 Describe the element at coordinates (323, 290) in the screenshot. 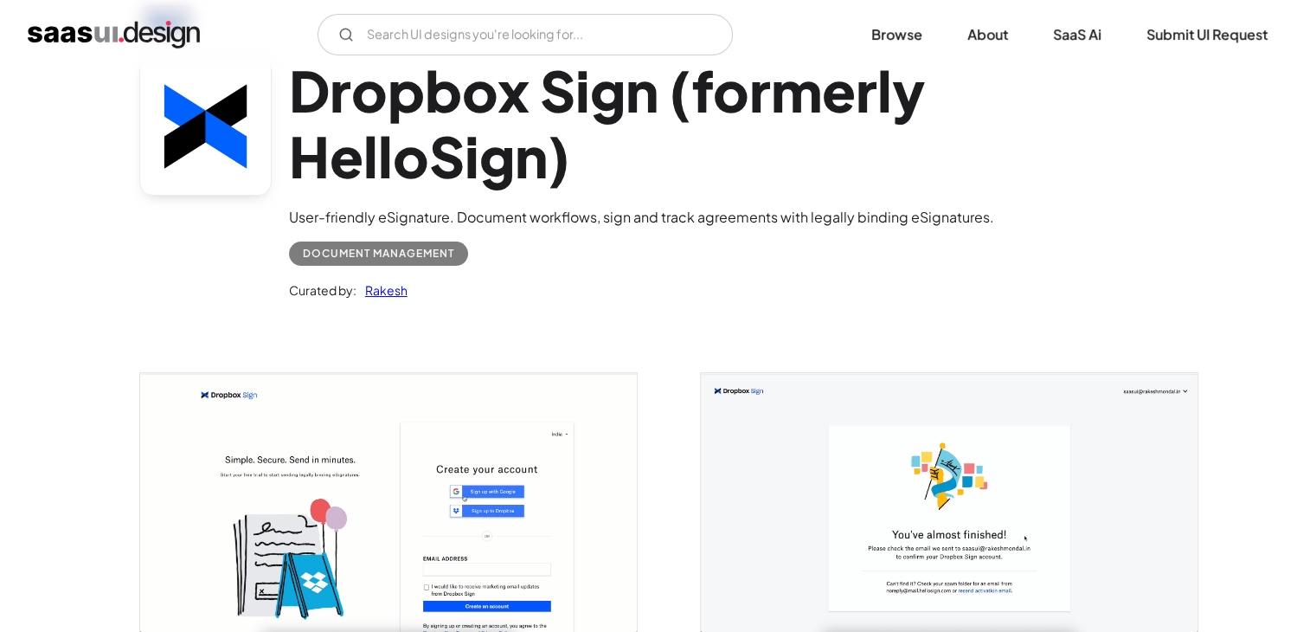

I see `div: Curated by:` at that location.